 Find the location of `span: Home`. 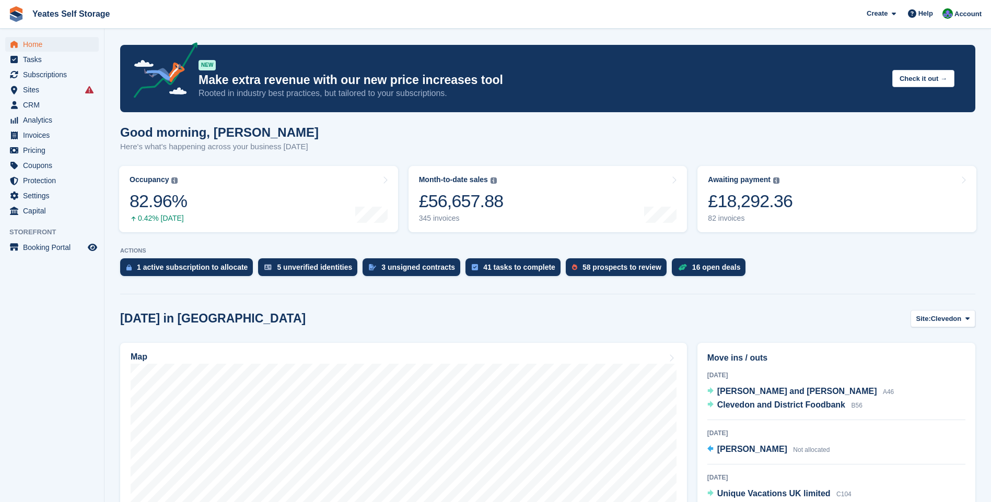

span: Home is located at coordinates (54, 44).